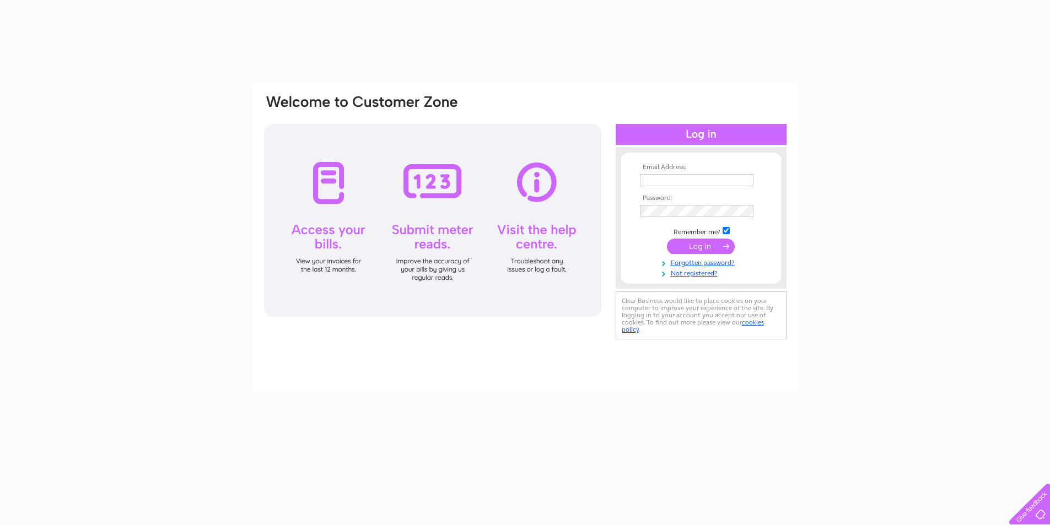 This screenshot has width=1050, height=525. What do you see at coordinates (702, 272) in the screenshot?
I see `a: Not registered?` at bounding box center [702, 272].